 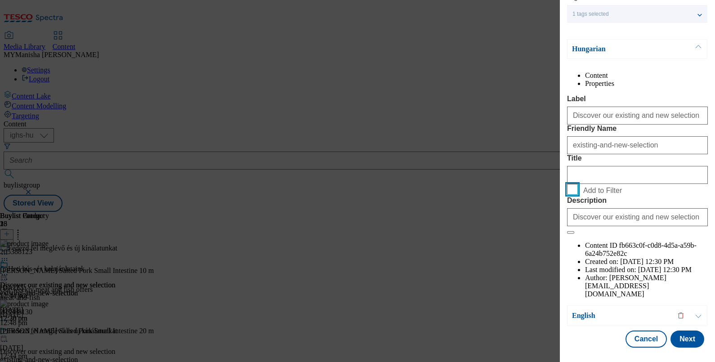 I want to click on input: Enter Label, so click(x=637, y=116).